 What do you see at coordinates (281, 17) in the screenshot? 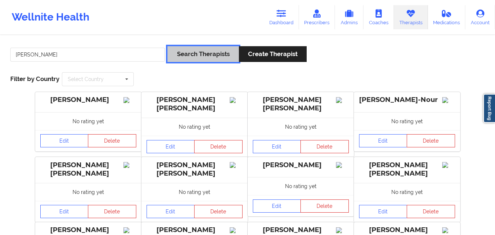
I see `a: Dashboard` at bounding box center [281, 17].